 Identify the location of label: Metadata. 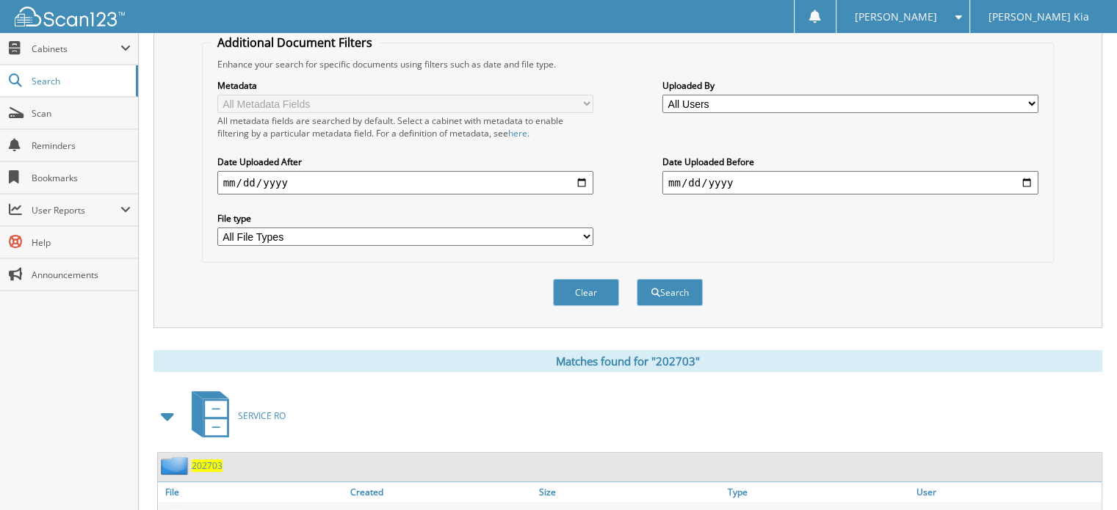
(405, 85).